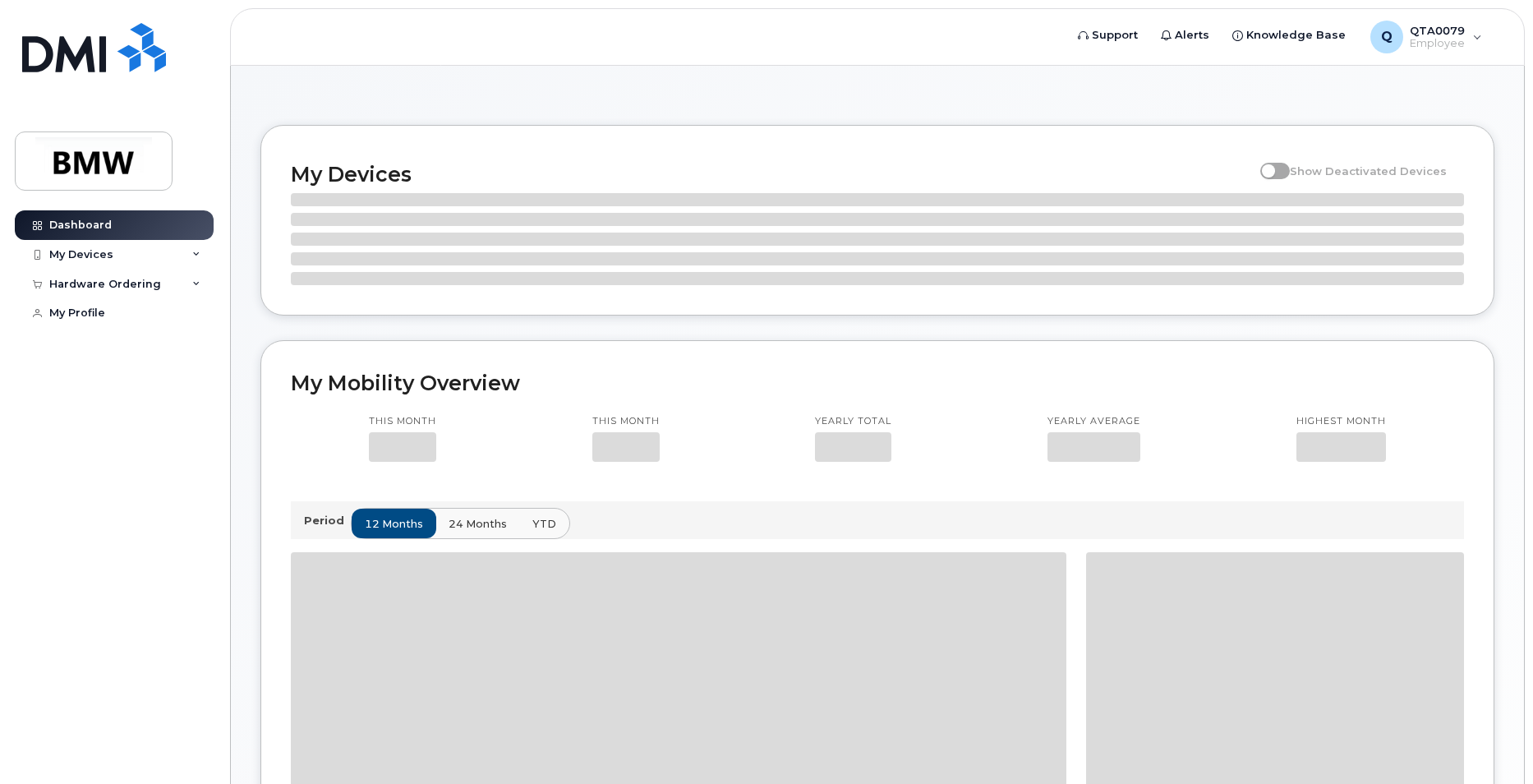 This screenshot has height=784, width=1533. Describe the element at coordinates (327, 520) in the screenshot. I see `p: Period` at that location.